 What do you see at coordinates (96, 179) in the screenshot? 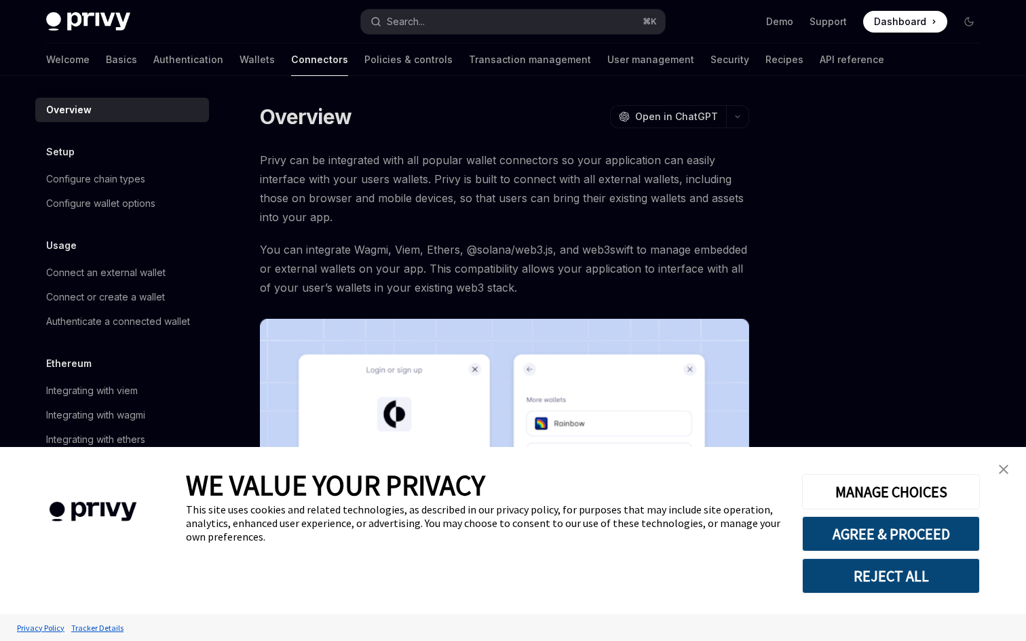
I see `div: Configure chain types` at bounding box center [96, 179].